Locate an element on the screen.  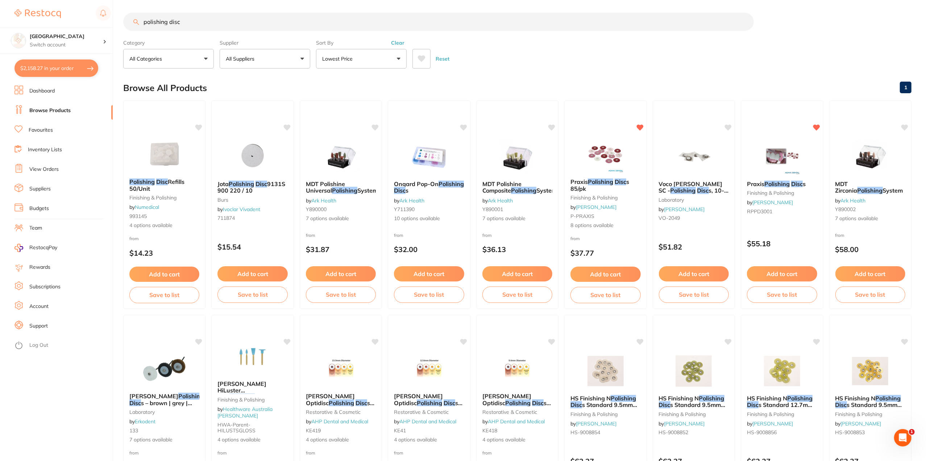
small: Finishing & Polishing is located at coordinates (252, 400).